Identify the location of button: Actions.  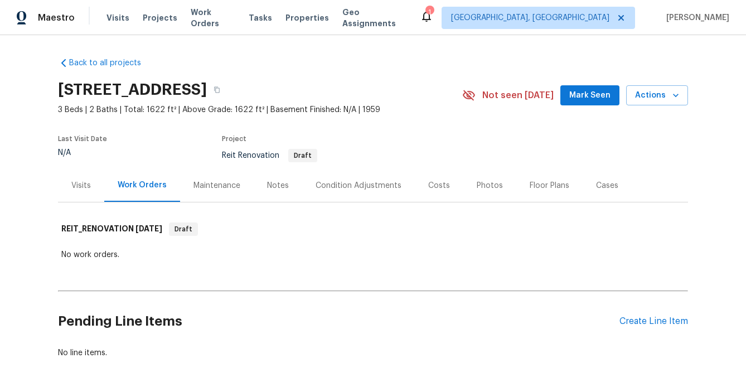
(657, 95).